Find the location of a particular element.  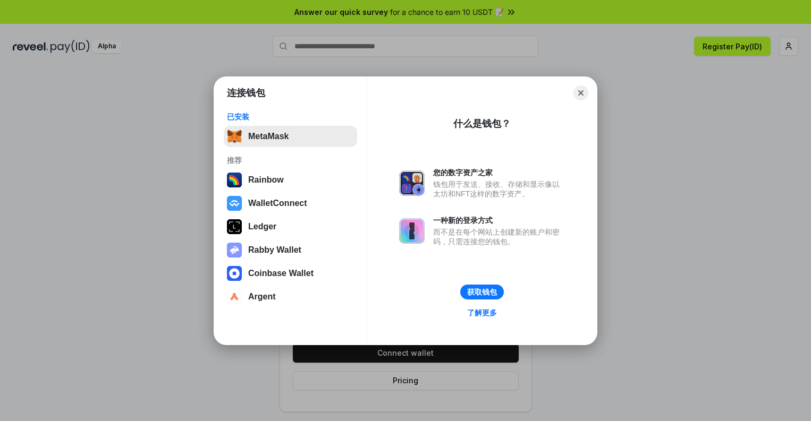

button: Close is located at coordinates (581, 93).